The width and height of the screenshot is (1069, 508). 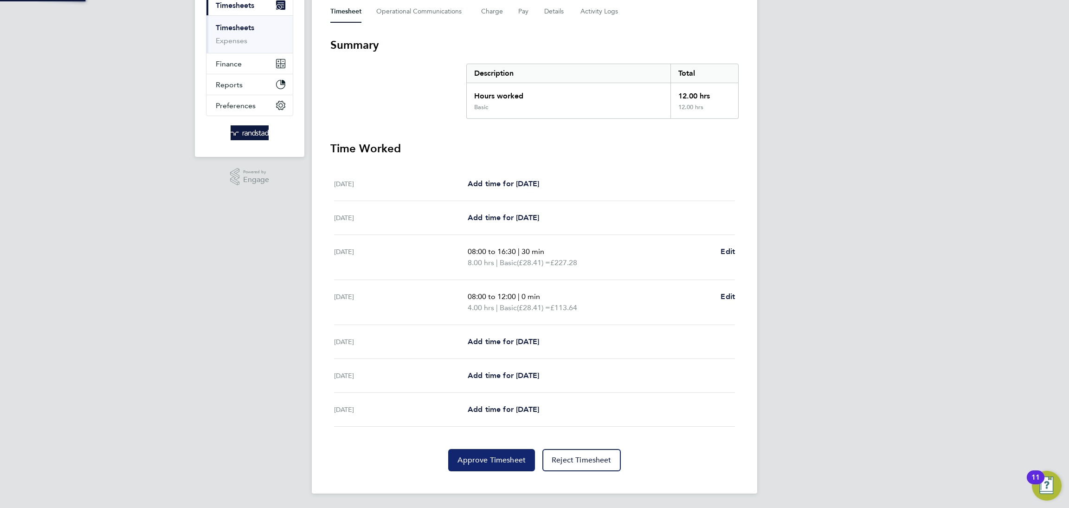 What do you see at coordinates (492, 296) in the screenshot?
I see `span: 08:00 to 12:00` at bounding box center [492, 296].